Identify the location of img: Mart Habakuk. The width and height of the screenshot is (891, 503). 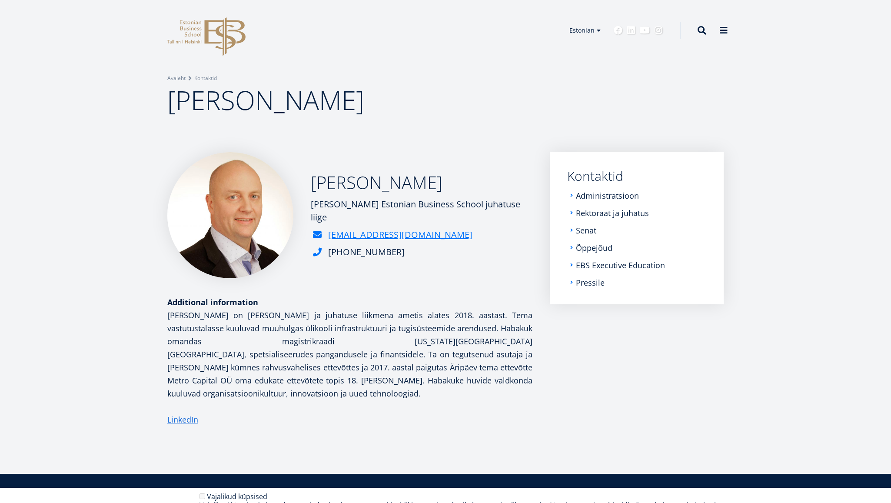
(230, 215).